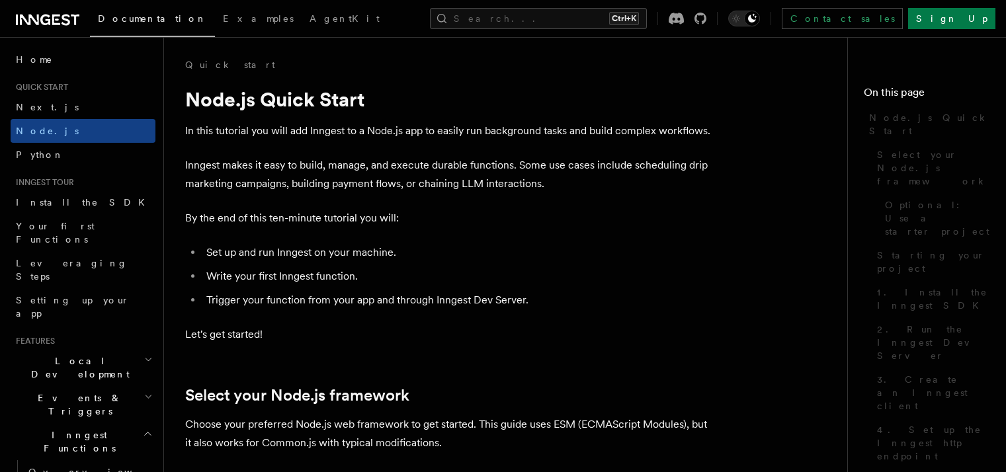 This screenshot has width=1006, height=472. What do you see at coordinates (40, 155) in the screenshot?
I see `span: Python` at bounding box center [40, 155].